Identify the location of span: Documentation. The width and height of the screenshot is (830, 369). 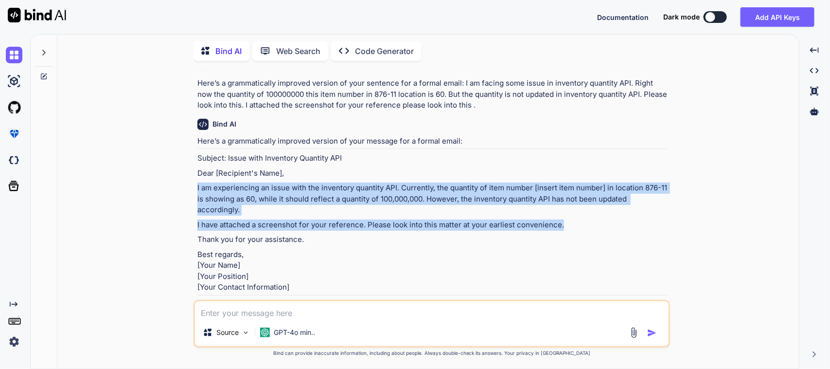
(623, 17).